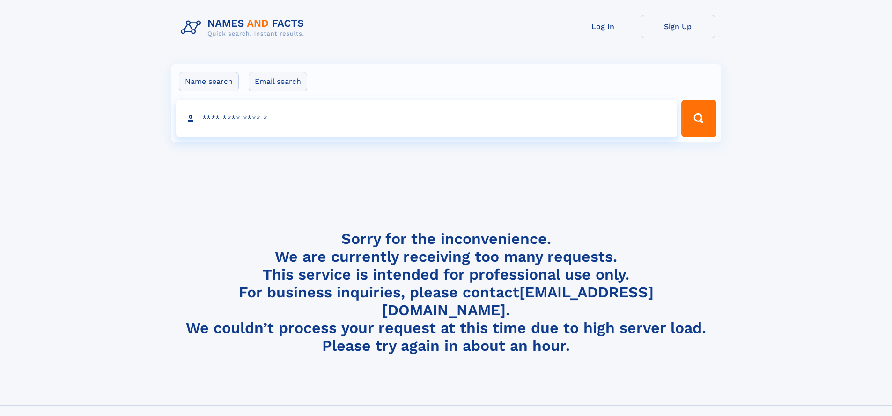 The image size is (892, 416). Describe the element at coordinates (678, 26) in the screenshot. I see `a: Sign Up` at that location.